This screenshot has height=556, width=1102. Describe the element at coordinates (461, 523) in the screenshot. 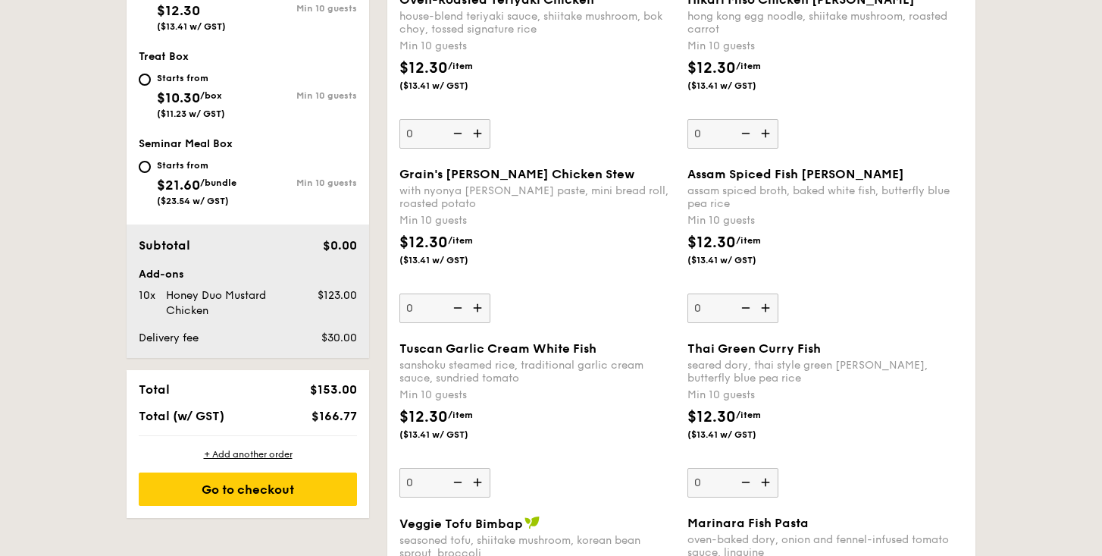

I see `span: Veggie Tofu Bimbap` at that location.